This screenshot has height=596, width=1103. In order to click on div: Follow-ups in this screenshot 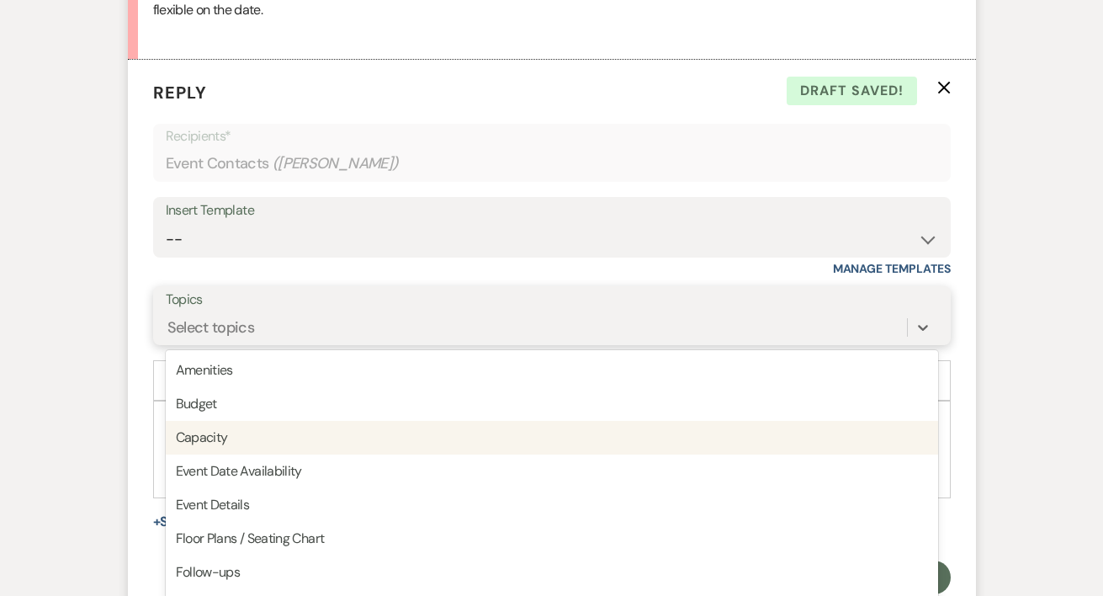, I will do `click(552, 572)`.